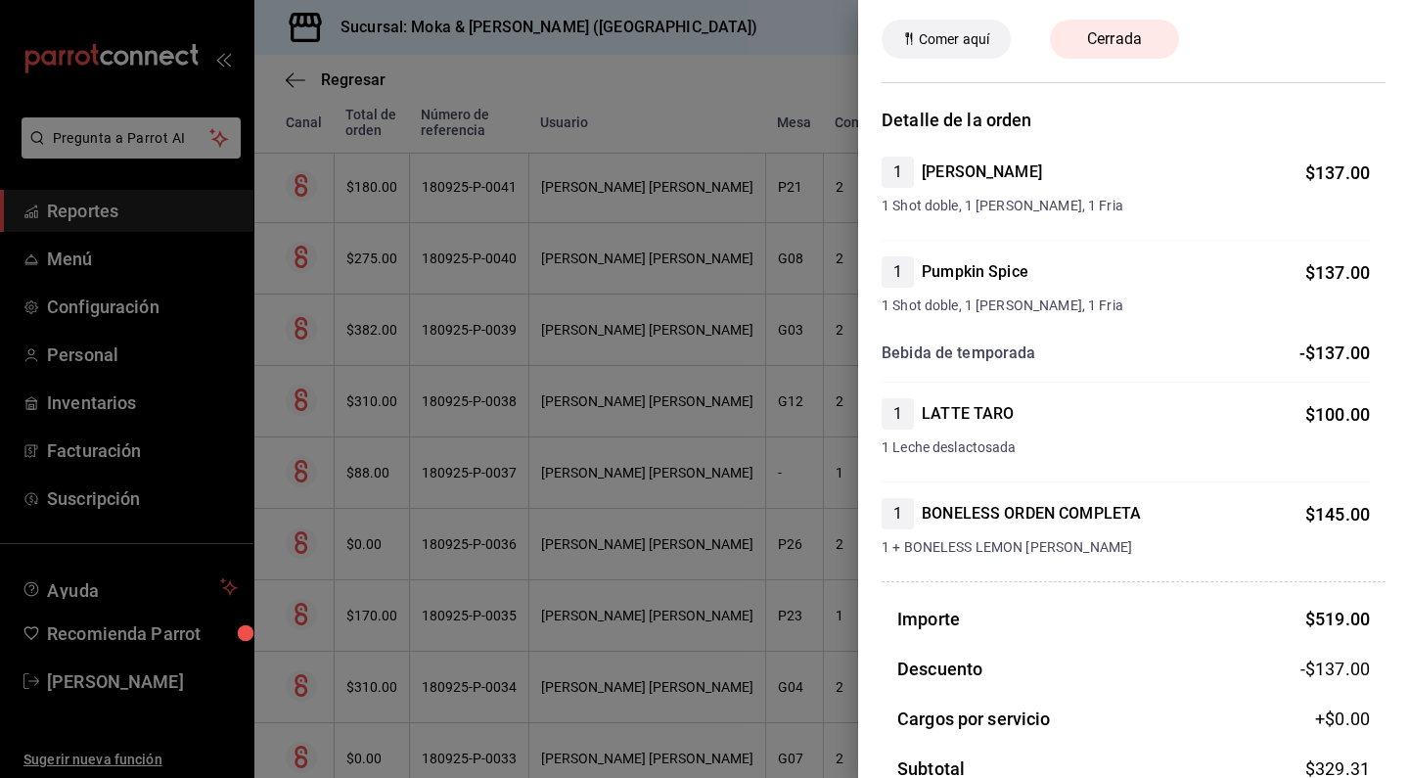  Describe the element at coordinates (975, 272) in the screenshot. I see `h4: Pumpkin Spice` at that location.